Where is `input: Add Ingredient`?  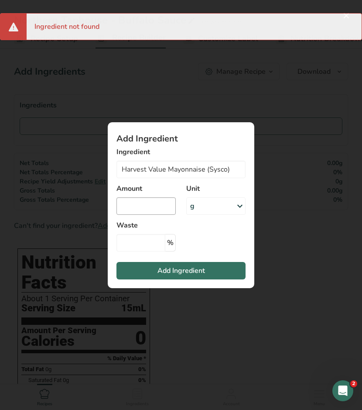 input: Add Ingredient is located at coordinates (181, 169).